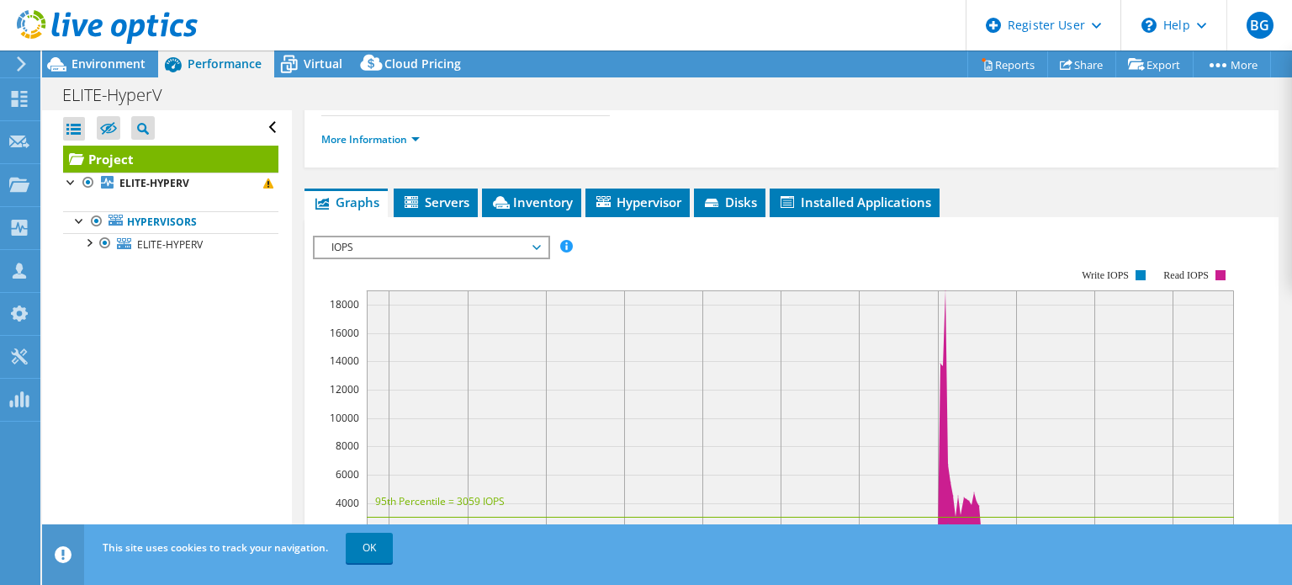 Image resolution: width=1292 pixels, height=585 pixels. What do you see at coordinates (1082, 64) in the screenshot?
I see `a: Share` at bounding box center [1082, 64].